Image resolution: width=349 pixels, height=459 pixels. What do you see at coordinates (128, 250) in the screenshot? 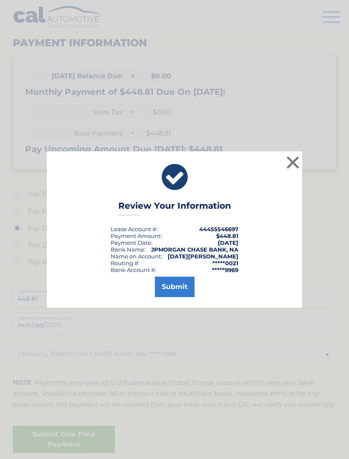
I see `div: Bank Name:` at bounding box center [128, 250].